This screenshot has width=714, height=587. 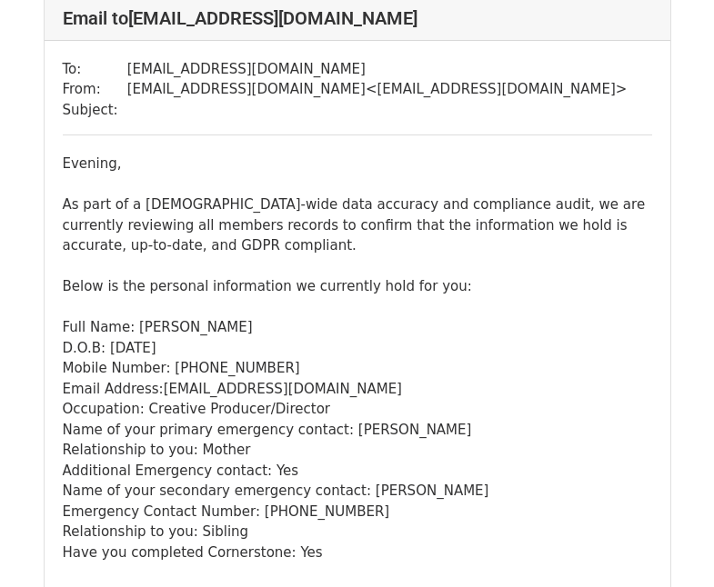 What do you see at coordinates (95, 110) in the screenshot?
I see `td: Subject:` at bounding box center [95, 110].